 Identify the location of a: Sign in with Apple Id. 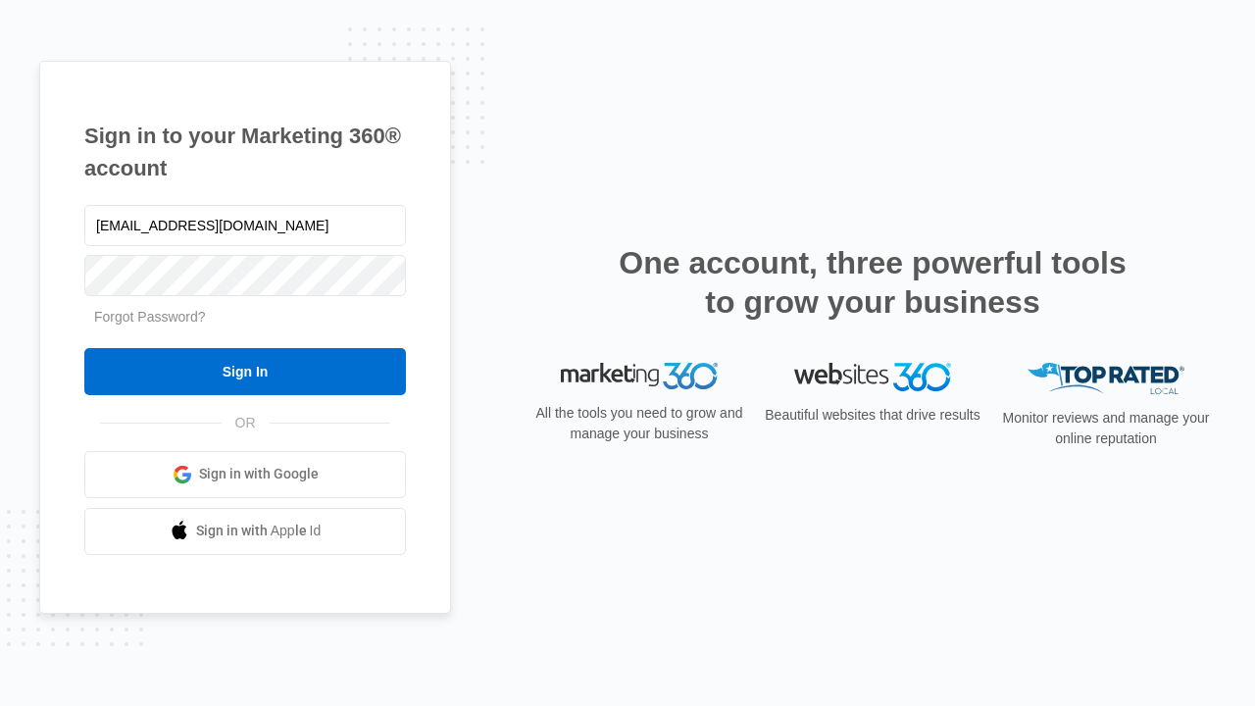
(245, 531).